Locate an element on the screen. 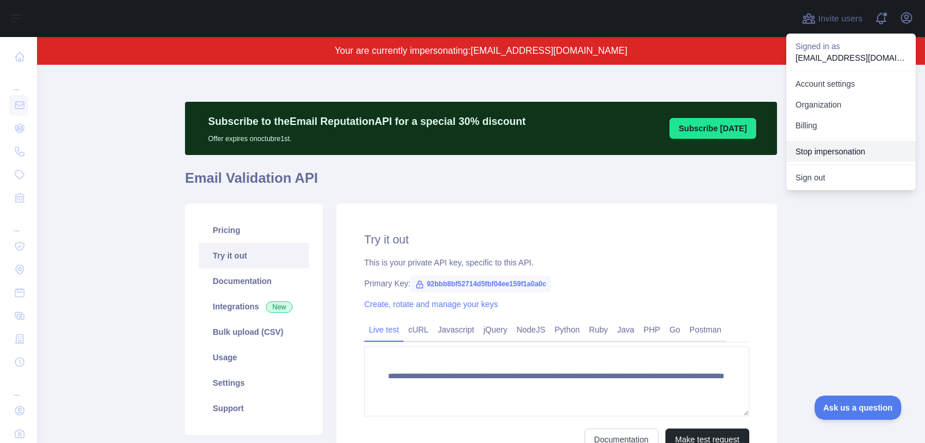 The image size is (925, 443). a: Integrations New is located at coordinates (254, 307).